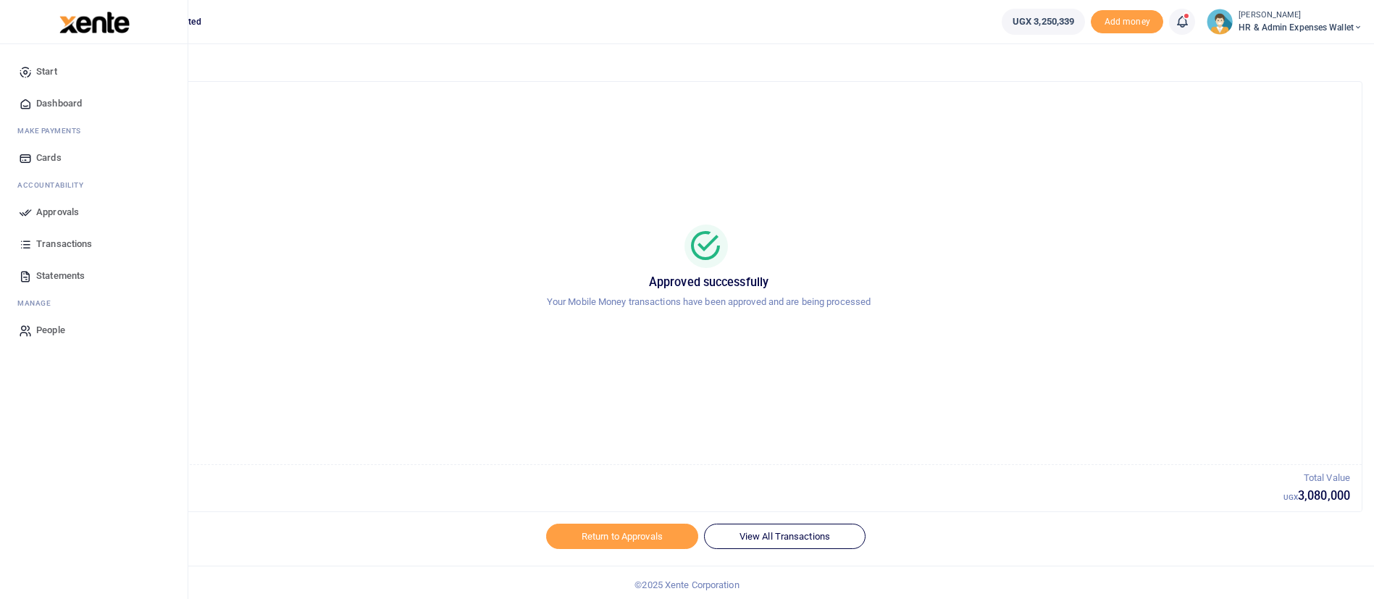 Image resolution: width=1374 pixels, height=599 pixels. What do you see at coordinates (1220, 22) in the screenshot?
I see `img: profile-user` at bounding box center [1220, 22].